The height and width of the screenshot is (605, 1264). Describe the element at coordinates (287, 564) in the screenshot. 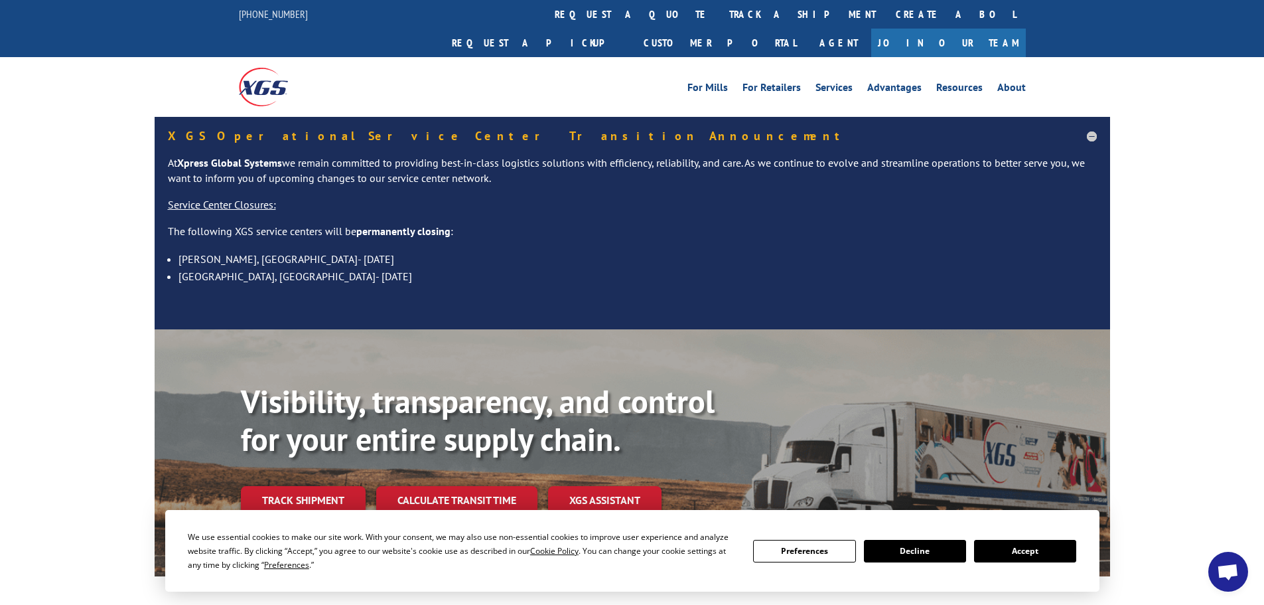

I see `span: Preferences` at that location.